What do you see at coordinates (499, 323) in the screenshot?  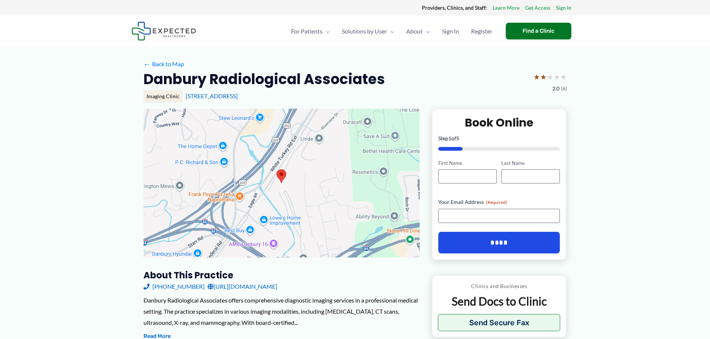 I see `button: Send Secure Fax` at bounding box center [499, 323].